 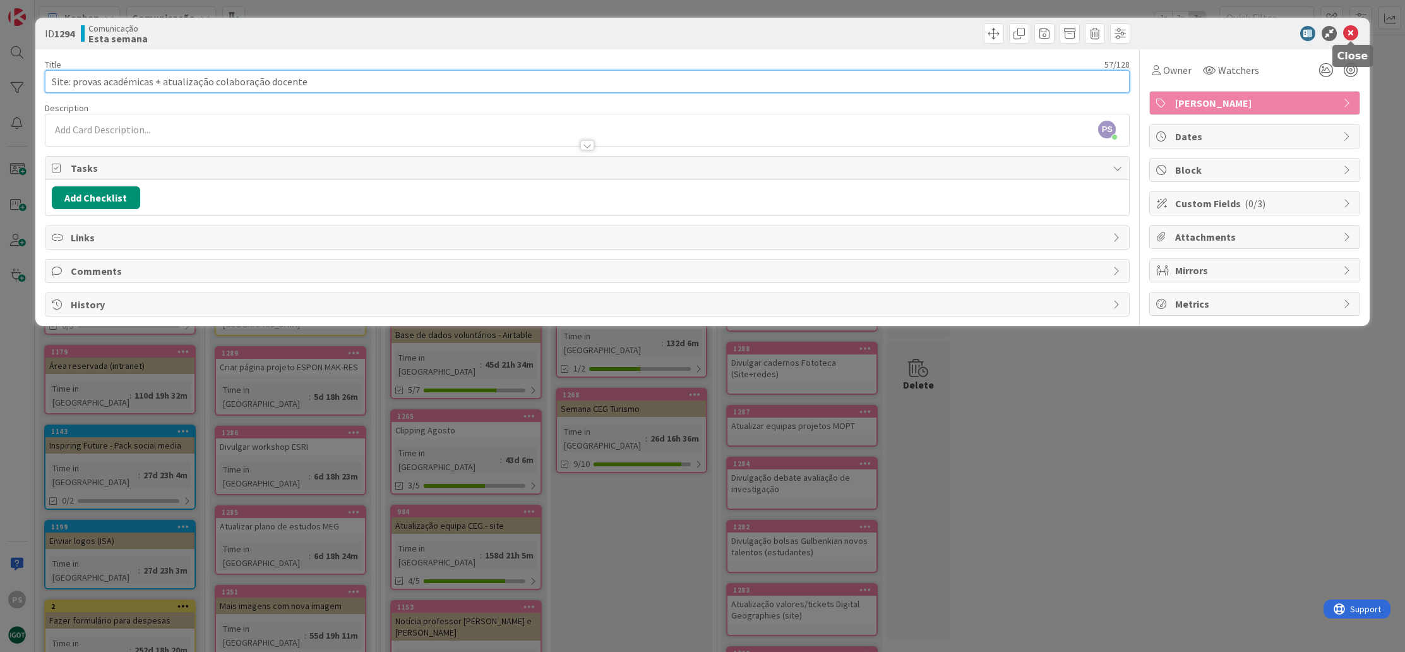 What do you see at coordinates (1256, 203) in the screenshot?
I see `span: Custom Fields` at bounding box center [1256, 203].